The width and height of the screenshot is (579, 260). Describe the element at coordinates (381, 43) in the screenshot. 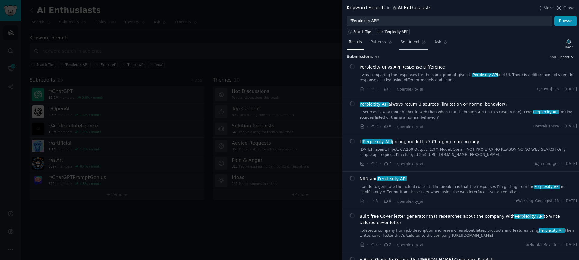

I see `a: Patterns` at that location.